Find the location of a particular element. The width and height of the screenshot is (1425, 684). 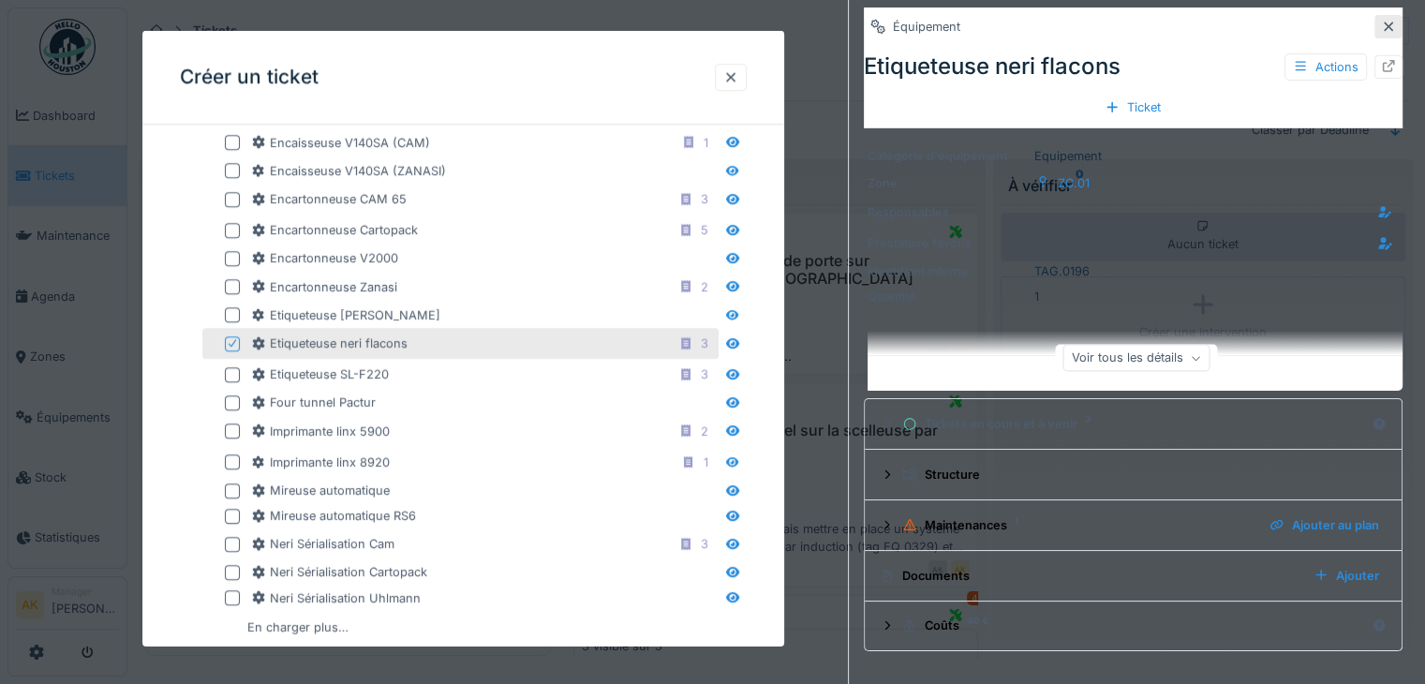

div: Documents is located at coordinates (1088, 575).